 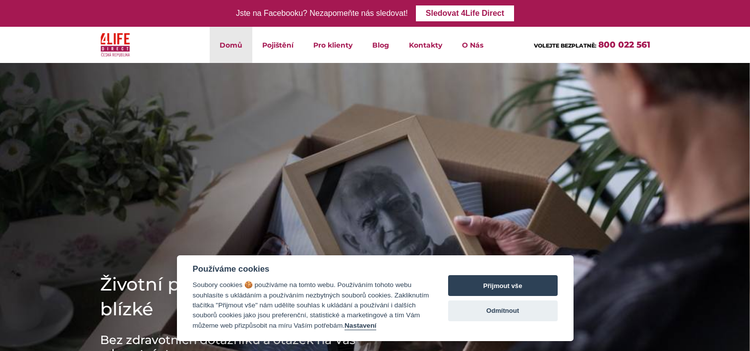 What do you see at coordinates (503, 311) in the screenshot?
I see `button: Odmítnout` at bounding box center [503, 311].